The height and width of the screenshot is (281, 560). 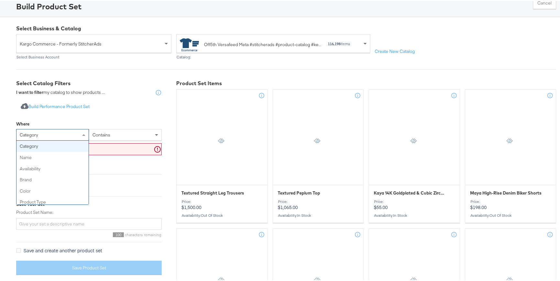 I want to click on p: $1,065.00, so click(x=318, y=204).